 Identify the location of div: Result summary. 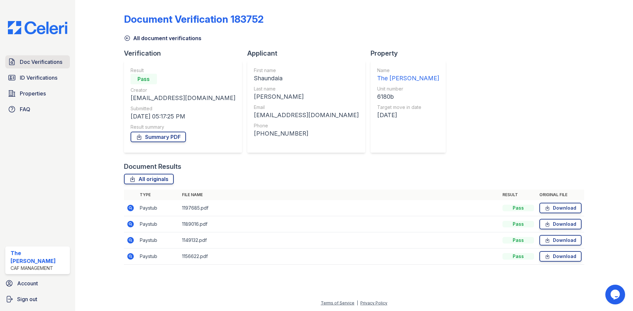
(183, 127).